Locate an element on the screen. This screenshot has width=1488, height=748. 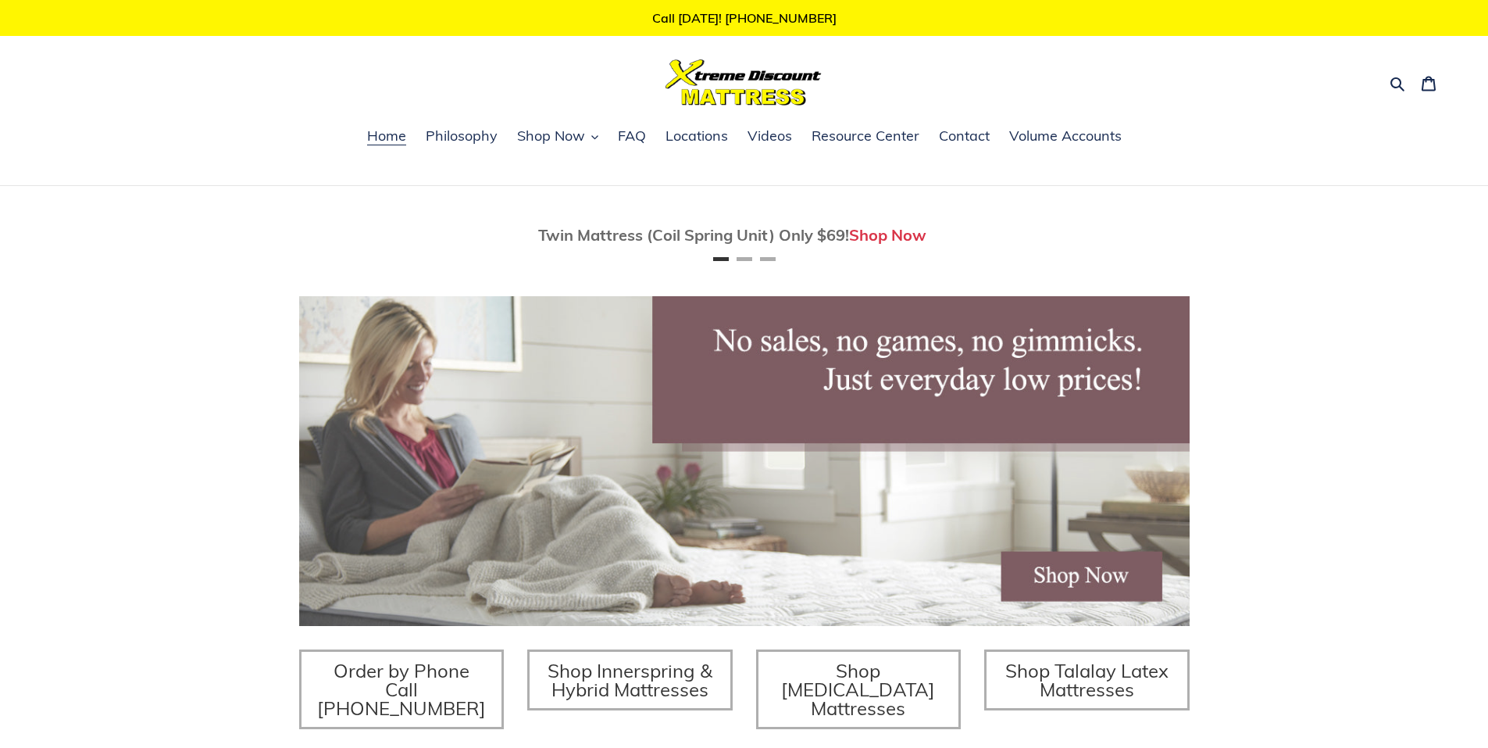
a: Shop Now is located at coordinates (888, 234).